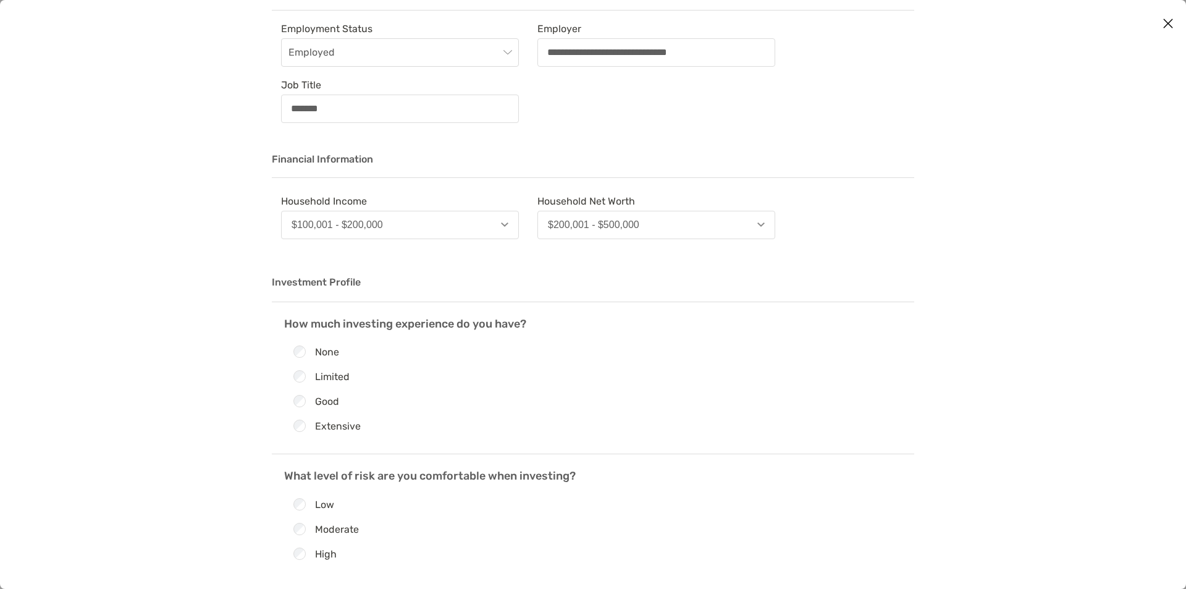  Describe the element at coordinates (337, 225) in the screenshot. I see `div: $100,001 - $200,000` at that location.